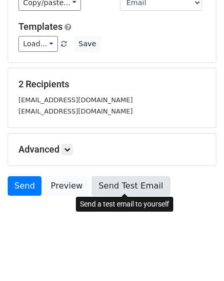 The image size is (224, 281). What do you see at coordinates (67, 186) in the screenshot?
I see `a: Preview` at bounding box center [67, 186].